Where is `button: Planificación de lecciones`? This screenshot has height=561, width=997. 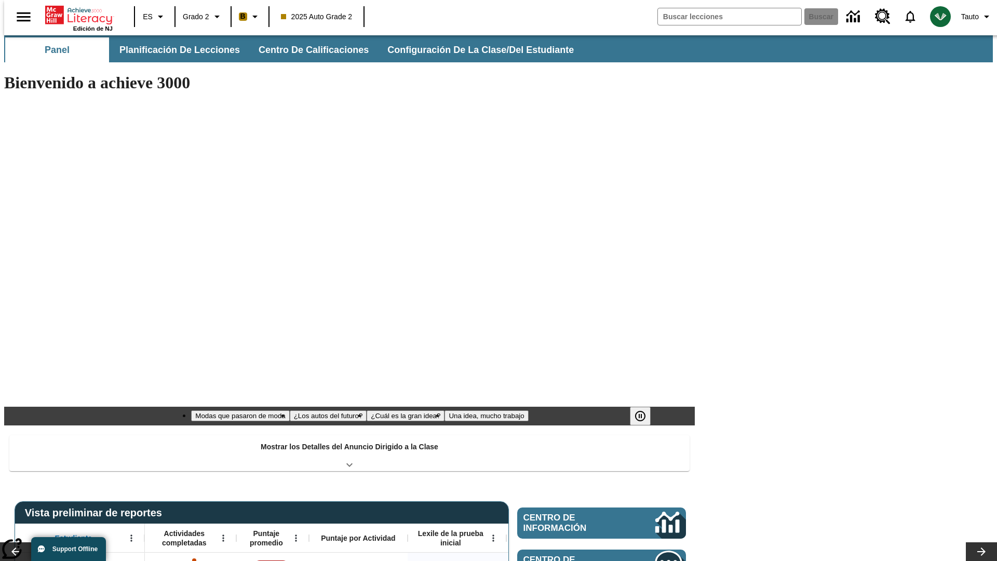
button: Planificación de lecciones is located at coordinates (180, 50).